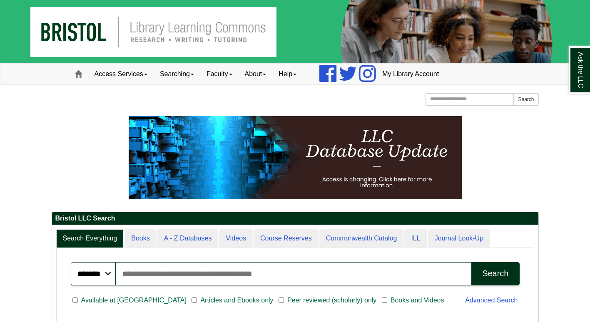 The width and height of the screenshot is (590, 322). Describe the element at coordinates (256, 74) in the screenshot. I see `a: About` at that location.